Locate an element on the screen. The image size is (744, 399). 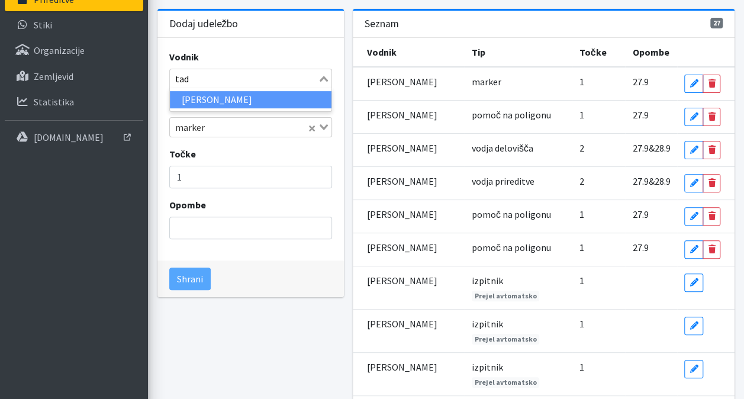
th: Tip is located at coordinates (519, 52).